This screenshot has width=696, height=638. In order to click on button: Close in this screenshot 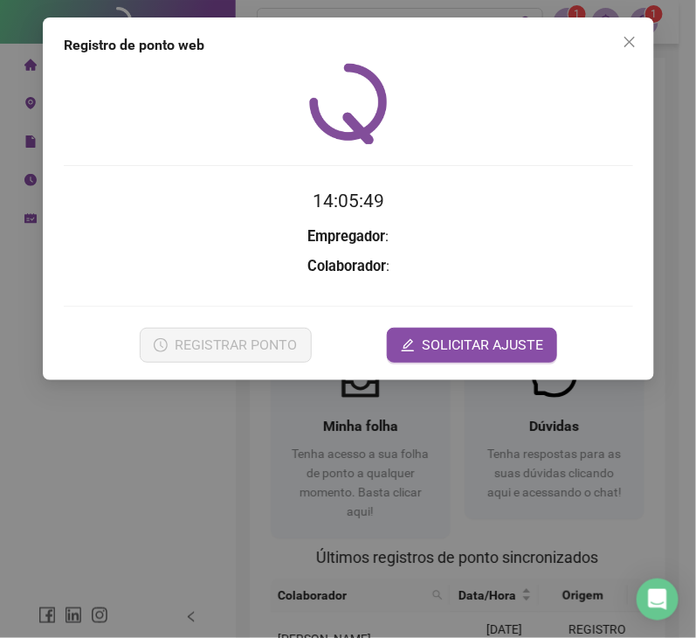, I will do `click(630, 42)`.